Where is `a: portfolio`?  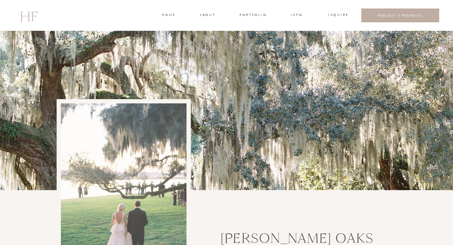 a: portfolio is located at coordinates (253, 16).